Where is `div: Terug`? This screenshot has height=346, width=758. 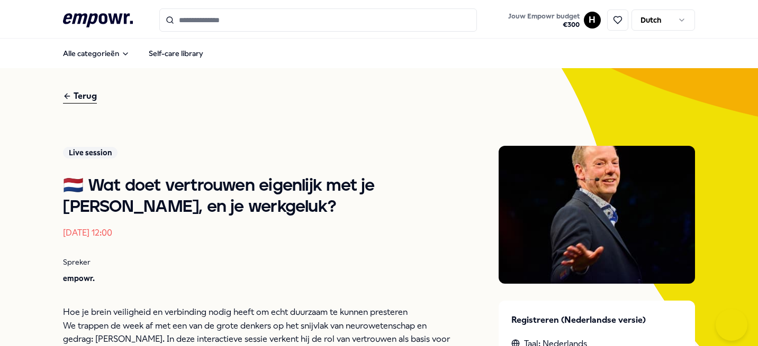 div: Terug is located at coordinates (80, 96).